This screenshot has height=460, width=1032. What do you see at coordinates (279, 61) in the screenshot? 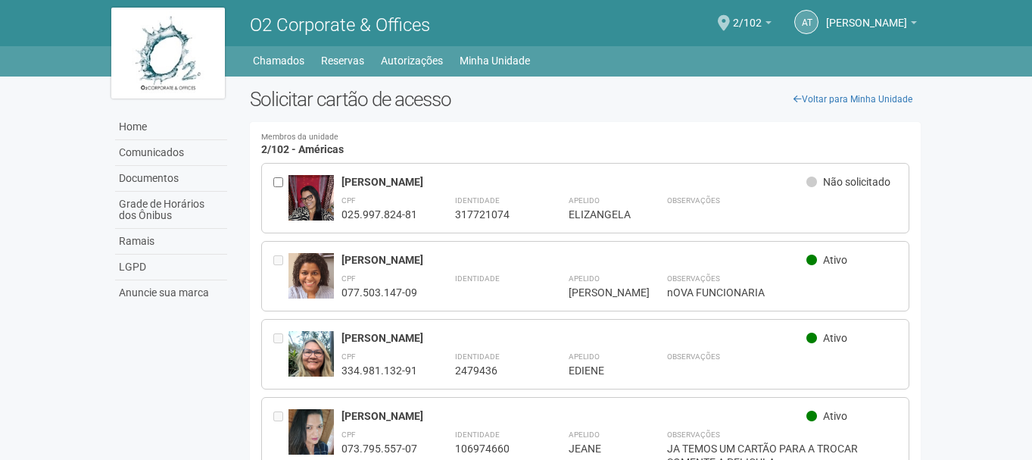
I see `a: Chamados` at bounding box center [279, 61].